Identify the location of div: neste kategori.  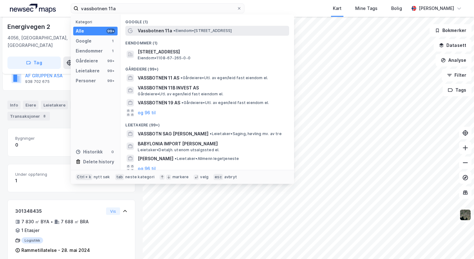
(140, 177).